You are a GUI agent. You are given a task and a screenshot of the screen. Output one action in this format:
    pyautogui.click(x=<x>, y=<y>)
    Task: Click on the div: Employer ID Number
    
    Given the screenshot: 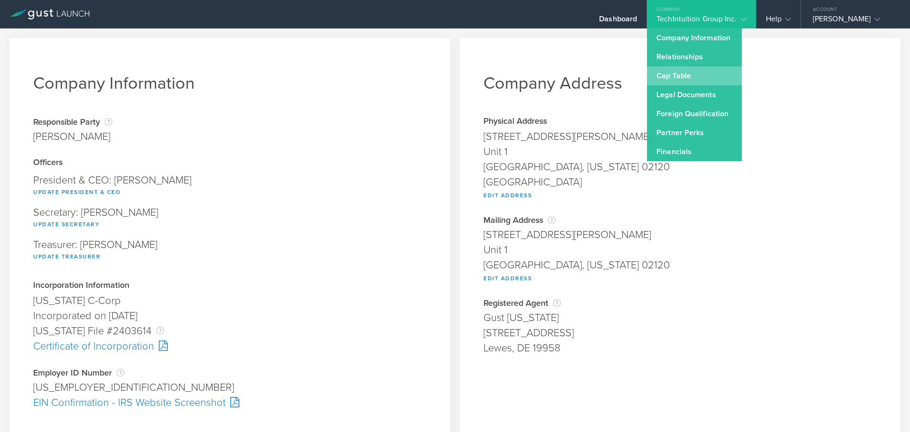 What is the action you would take?
    pyautogui.click(x=230, y=373)
    